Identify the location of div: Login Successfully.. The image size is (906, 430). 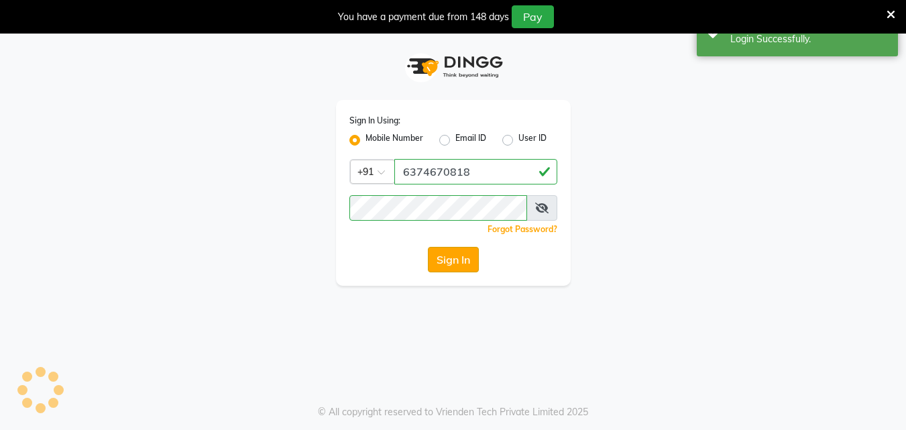
(809, 39).